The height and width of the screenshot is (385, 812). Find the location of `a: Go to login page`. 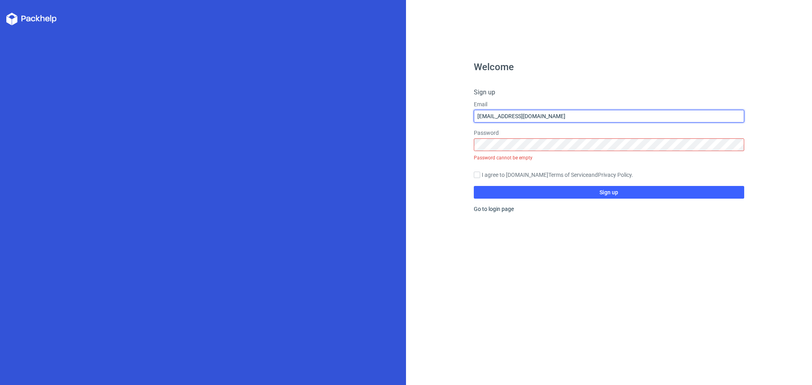

a: Go to login page is located at coordinates (494, 209).